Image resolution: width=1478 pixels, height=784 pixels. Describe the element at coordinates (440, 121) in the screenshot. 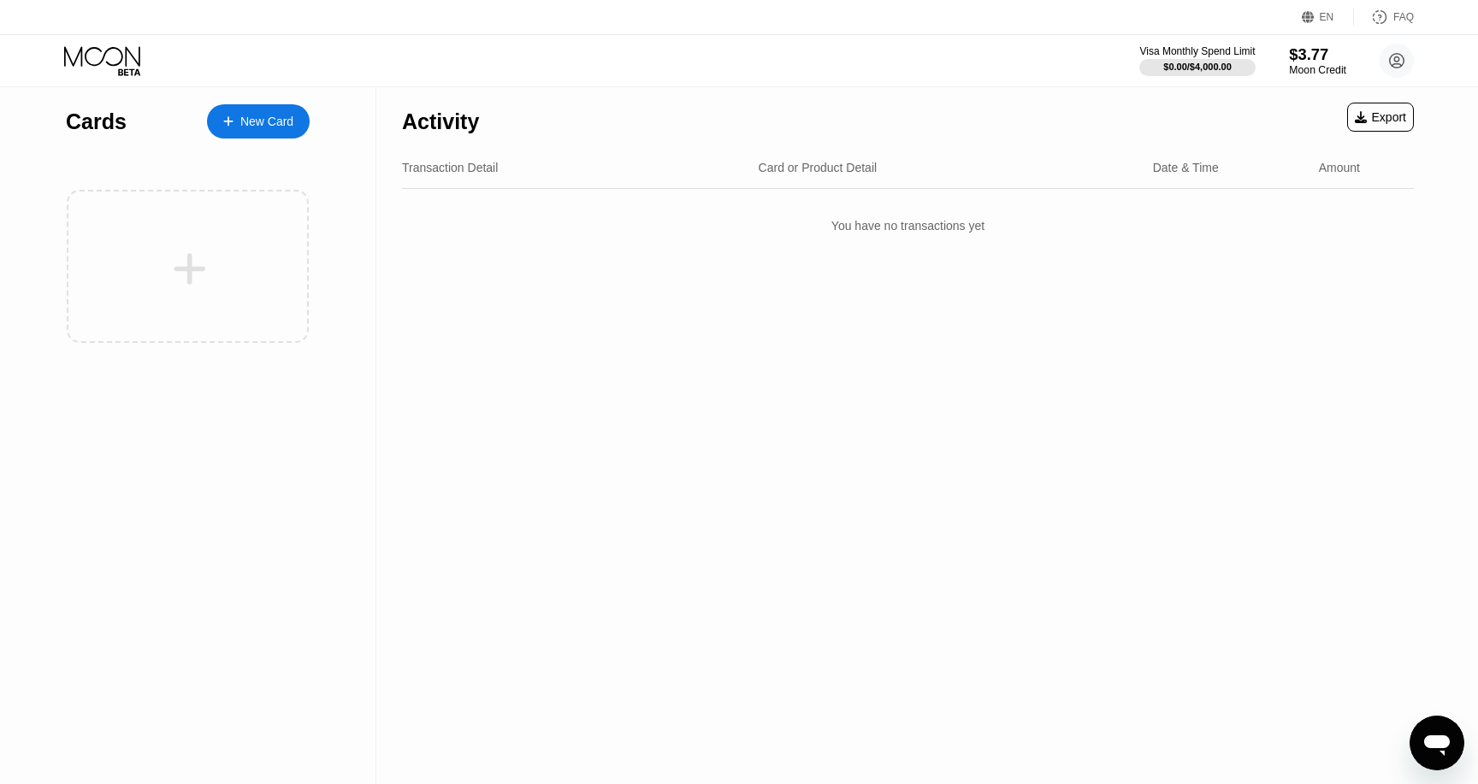

I see `div: Activity` at that location.